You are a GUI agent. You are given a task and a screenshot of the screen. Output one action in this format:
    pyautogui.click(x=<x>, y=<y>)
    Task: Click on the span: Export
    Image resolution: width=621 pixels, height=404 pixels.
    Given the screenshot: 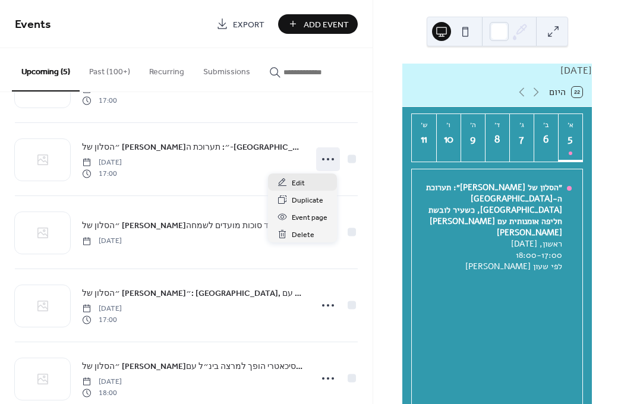 What is the action you would take?
    pyautogui.click(x=248, y=24)
    